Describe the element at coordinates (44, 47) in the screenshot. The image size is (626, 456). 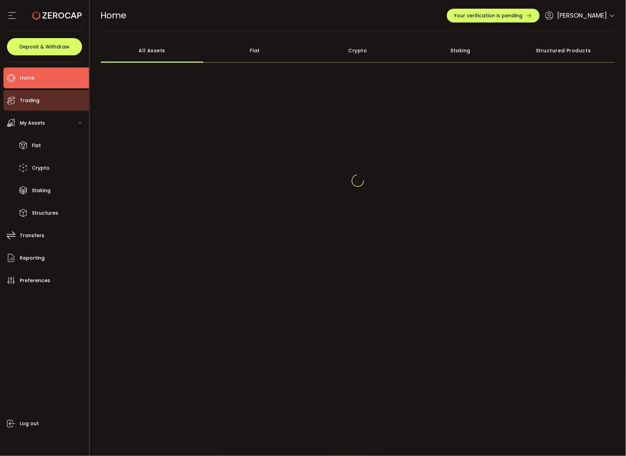
I see `span: Deposit & Withdraw` at that location.